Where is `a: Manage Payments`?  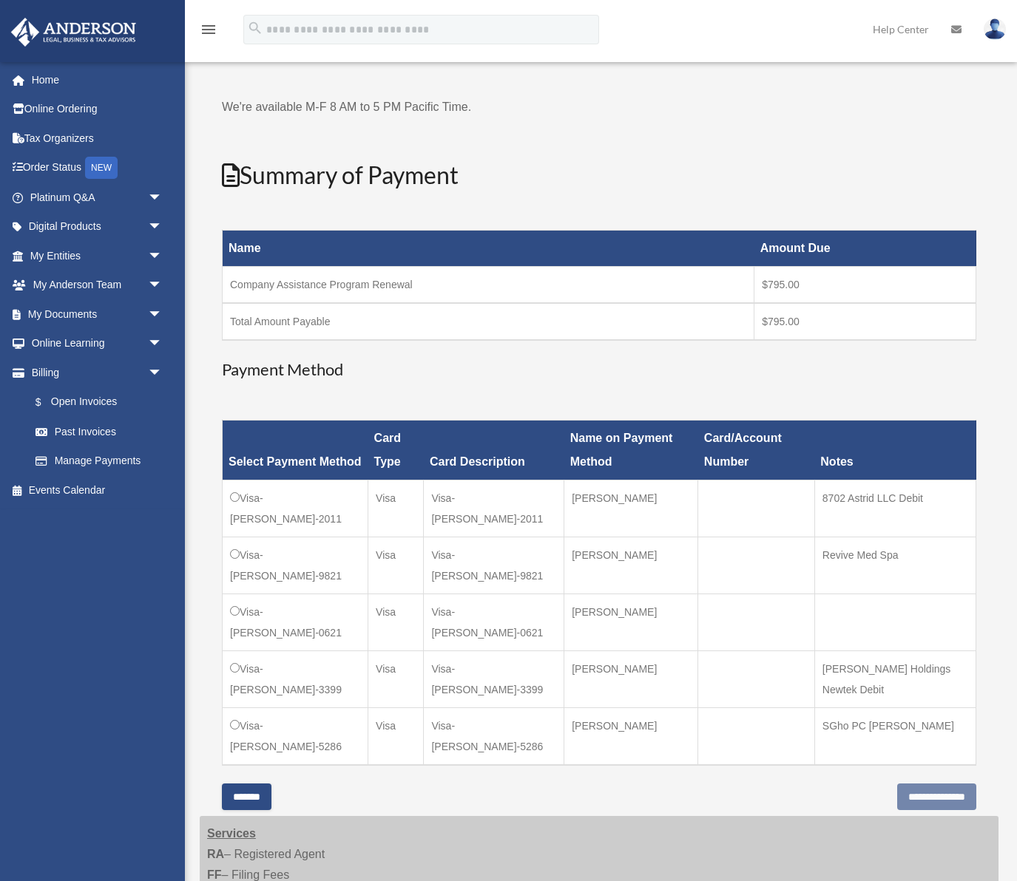
a: Manage Payments is located at coordinates (99, 461).